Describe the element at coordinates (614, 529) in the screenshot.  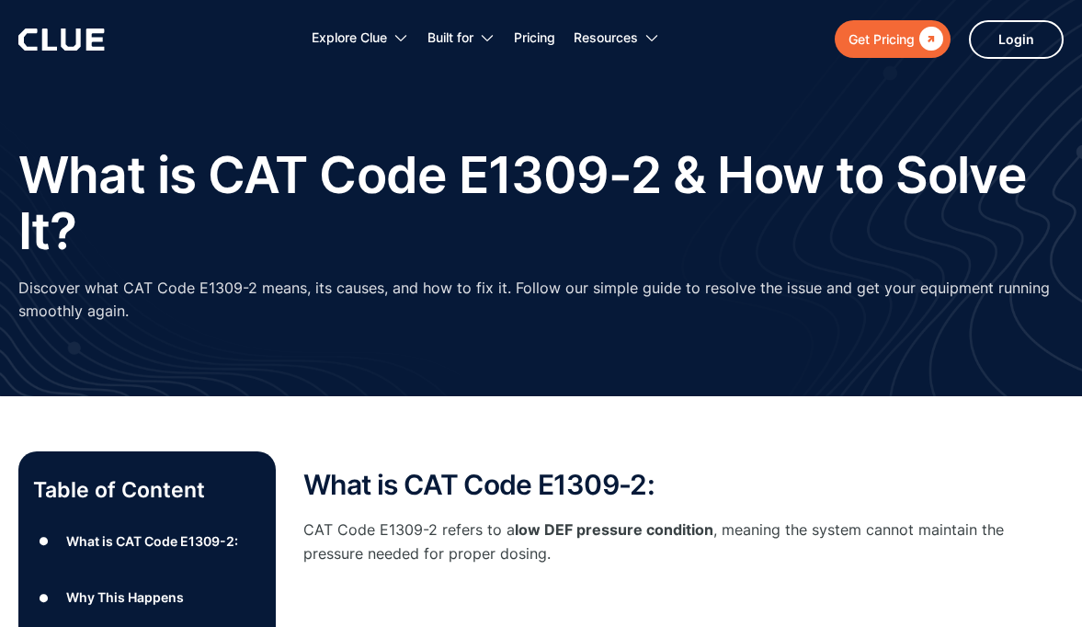
I see `strong: low DEF pressure condition` at that location.